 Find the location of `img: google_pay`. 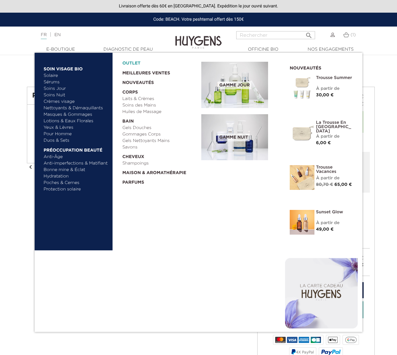

img: google_pay is located at coordinates (351, 340).